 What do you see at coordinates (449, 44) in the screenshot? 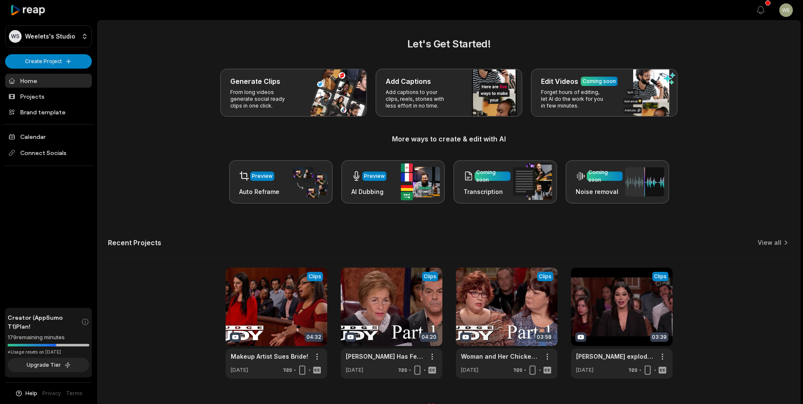
I see `h2: Let's Get Started!` at bounding box center [449, 44].